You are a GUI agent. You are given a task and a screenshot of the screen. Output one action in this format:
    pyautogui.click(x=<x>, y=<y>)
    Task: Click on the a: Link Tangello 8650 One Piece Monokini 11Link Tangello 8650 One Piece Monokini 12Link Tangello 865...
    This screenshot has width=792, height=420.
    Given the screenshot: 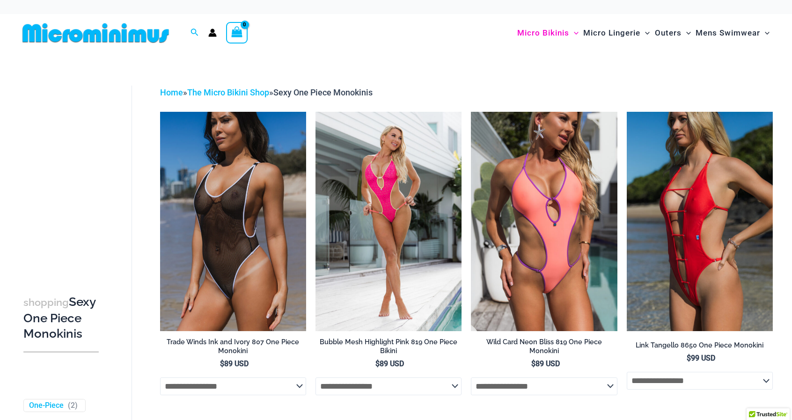 What is the action you would take?
    pyautogui.click(x=700, y=221)
    